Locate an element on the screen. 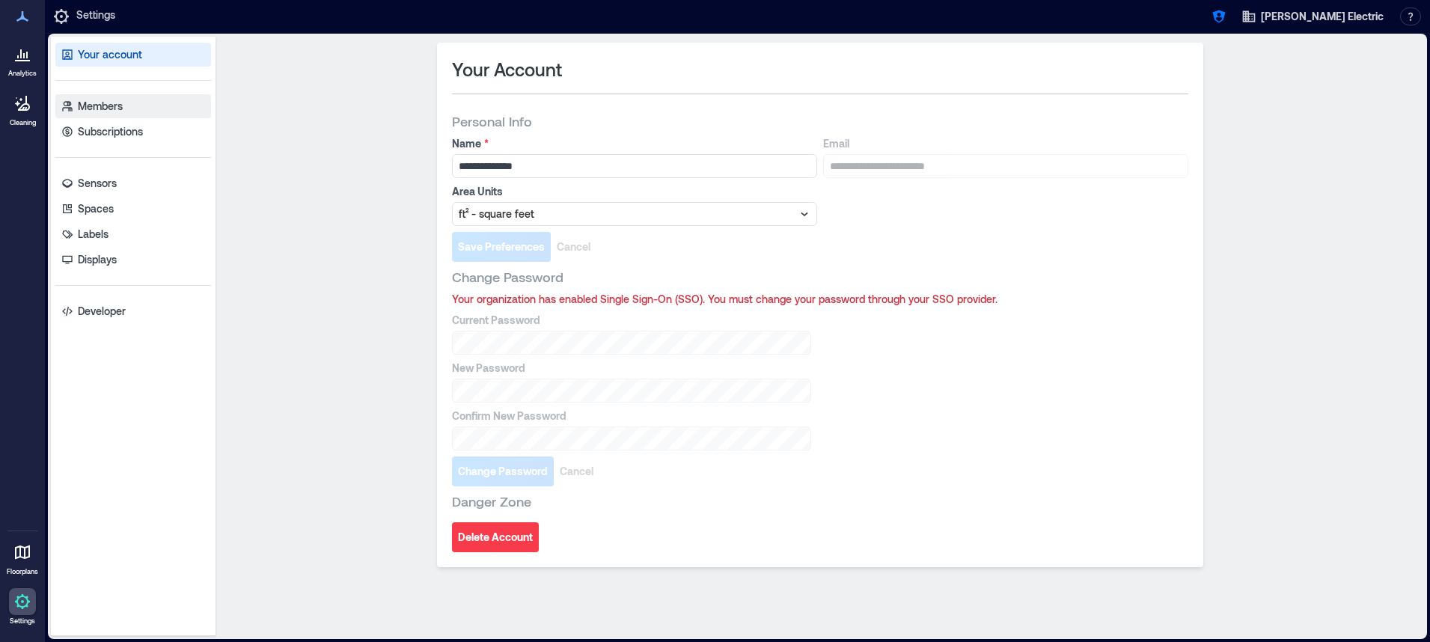 This screenshot has height=642, width=1430. a: Members is located at coordinates (133, 106).